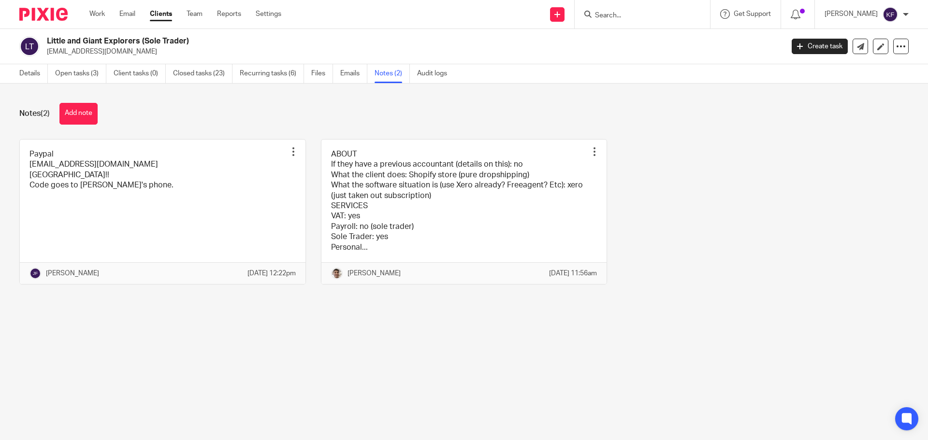  What do you see at coordinates (272, 73) in the screenshot?
I see `a: Recurring tasks (6)` at bounding box center [272, 73].